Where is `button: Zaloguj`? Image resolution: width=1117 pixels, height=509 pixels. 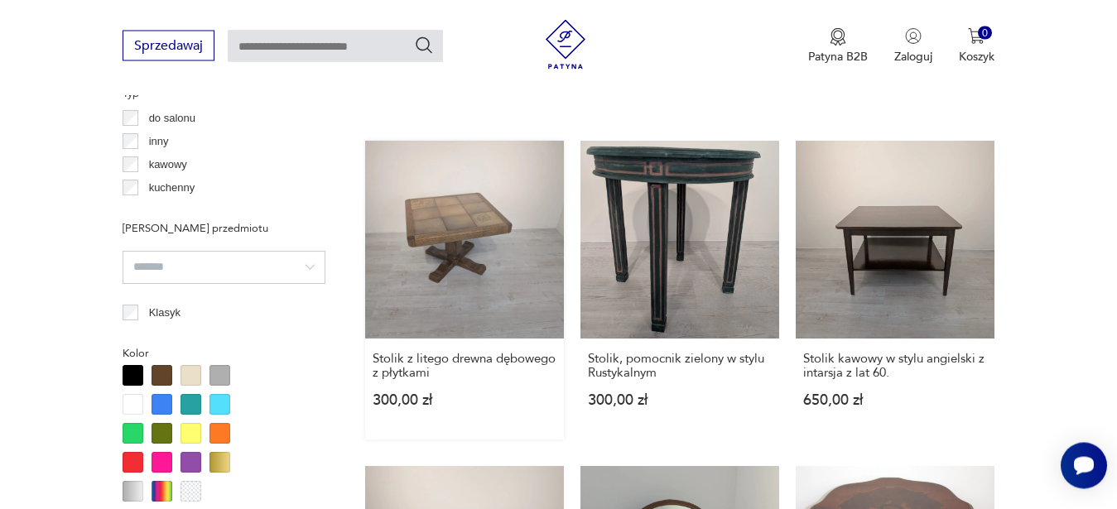 button: Zaloguj is located at coordinates (913, 46).